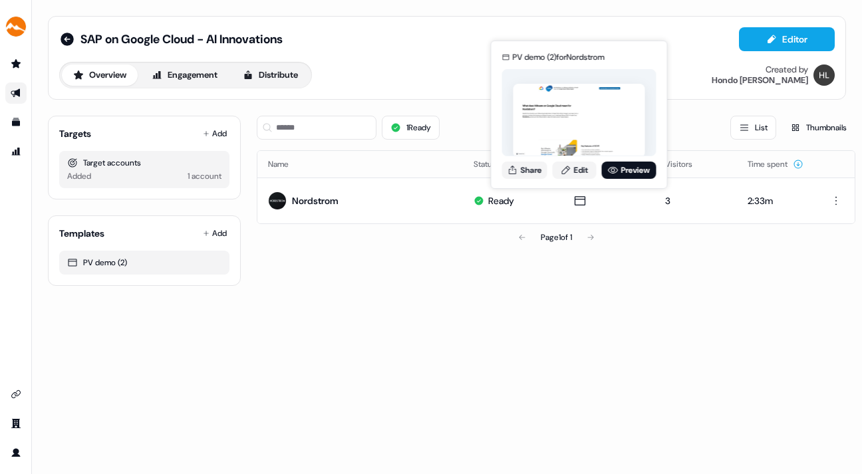  I want to click on div: Target accounts, so click(144, 163).